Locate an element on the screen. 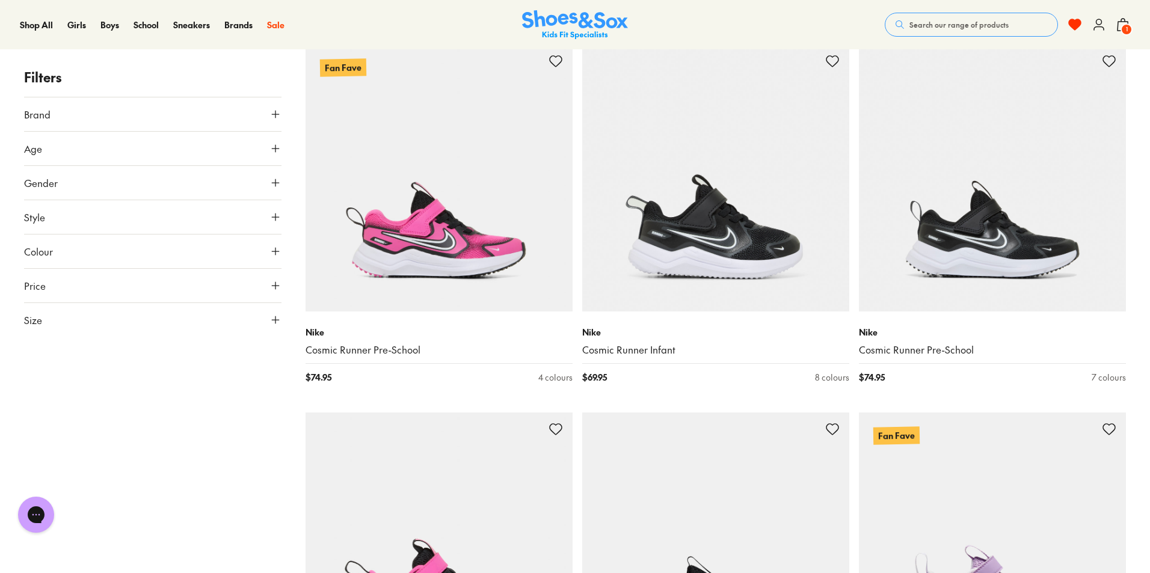 The width and height of the screenshot is (1150, 573). button: Age is located at coordinates (153, 149).